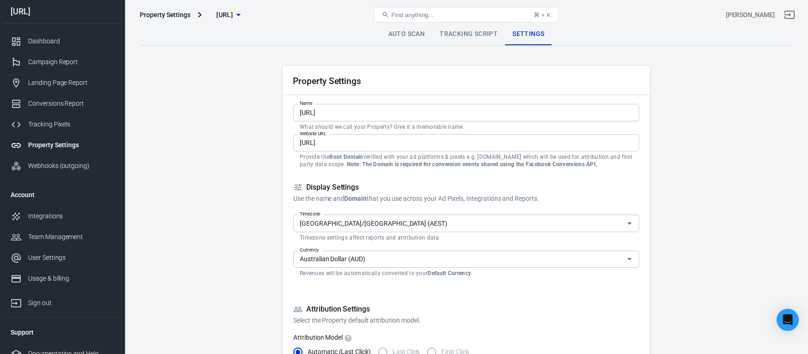 The image size is (808, 354). Describe the element at coordinates (62, 62) in the screenshot. I see `a: Campaign Report` at that location.